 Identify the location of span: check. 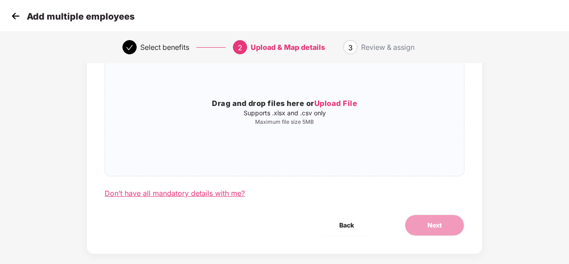
(130, 48).